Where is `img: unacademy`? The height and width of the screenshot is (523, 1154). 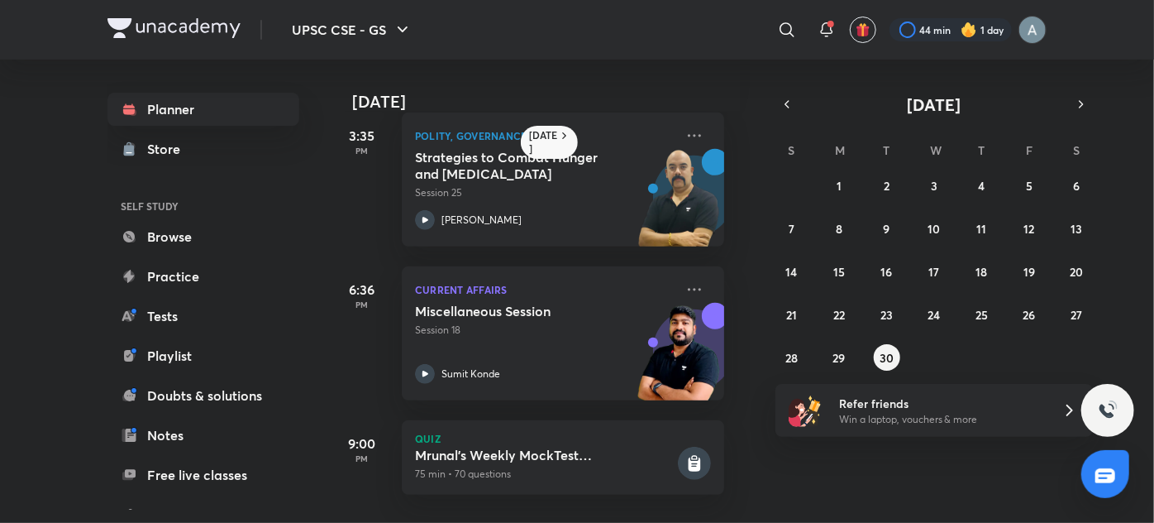
img: unacademy is located at coordinates (679, 206).